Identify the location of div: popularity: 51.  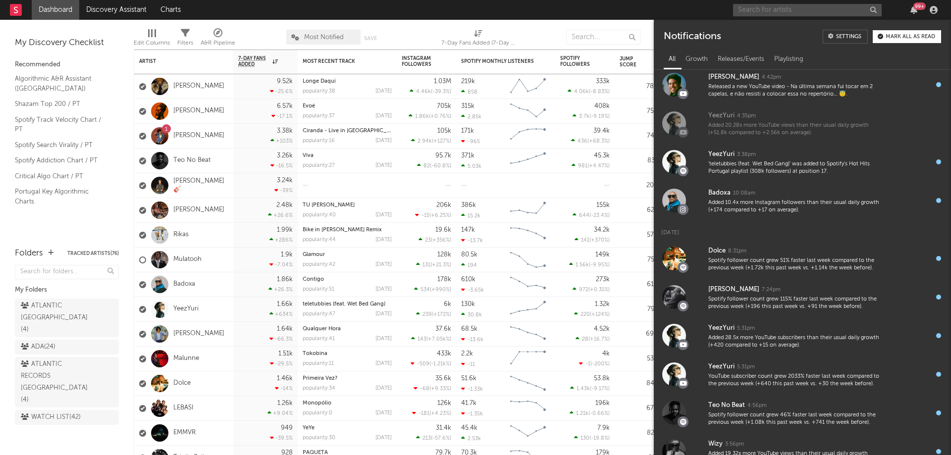
(318, 289).